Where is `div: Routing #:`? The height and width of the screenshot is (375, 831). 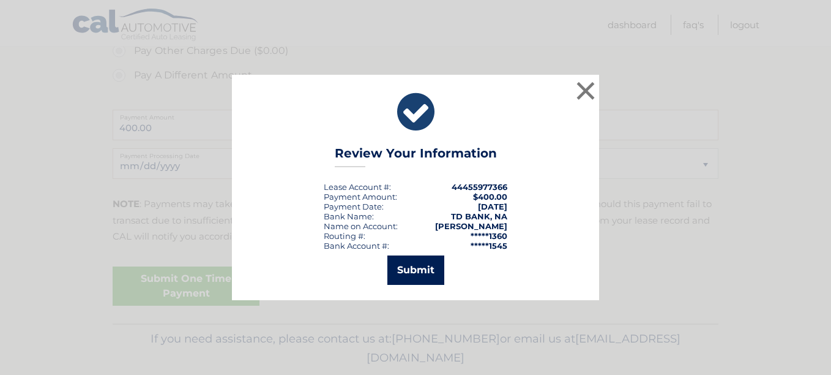 div: Routing #: is located at coordinates (345, 236).